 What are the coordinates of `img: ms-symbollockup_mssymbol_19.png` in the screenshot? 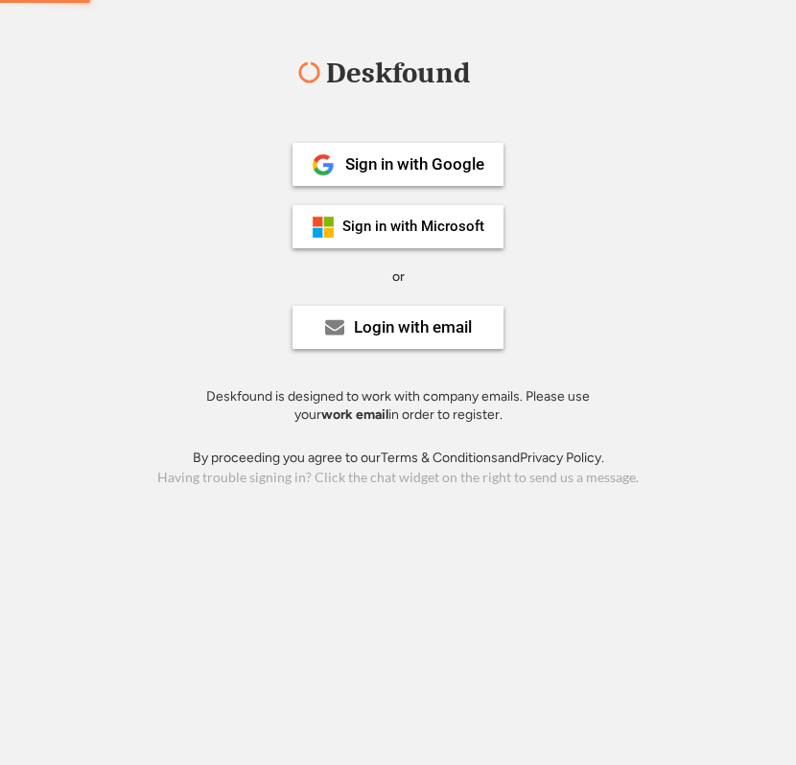 It's located at (323, 227).